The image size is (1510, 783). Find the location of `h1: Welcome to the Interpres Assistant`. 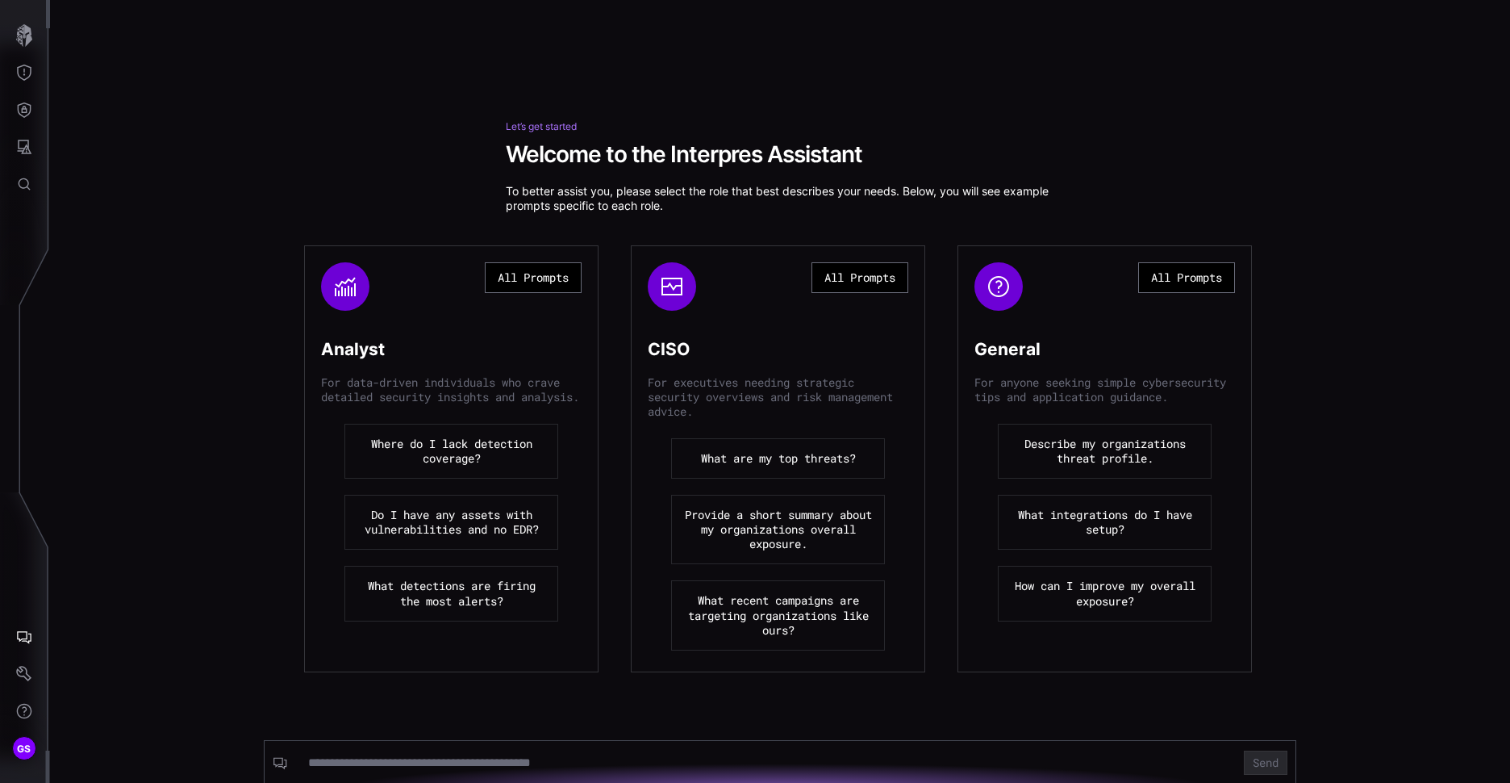

h1: Welcome to the Interpres Assistant is located at coordinates (780, 154).